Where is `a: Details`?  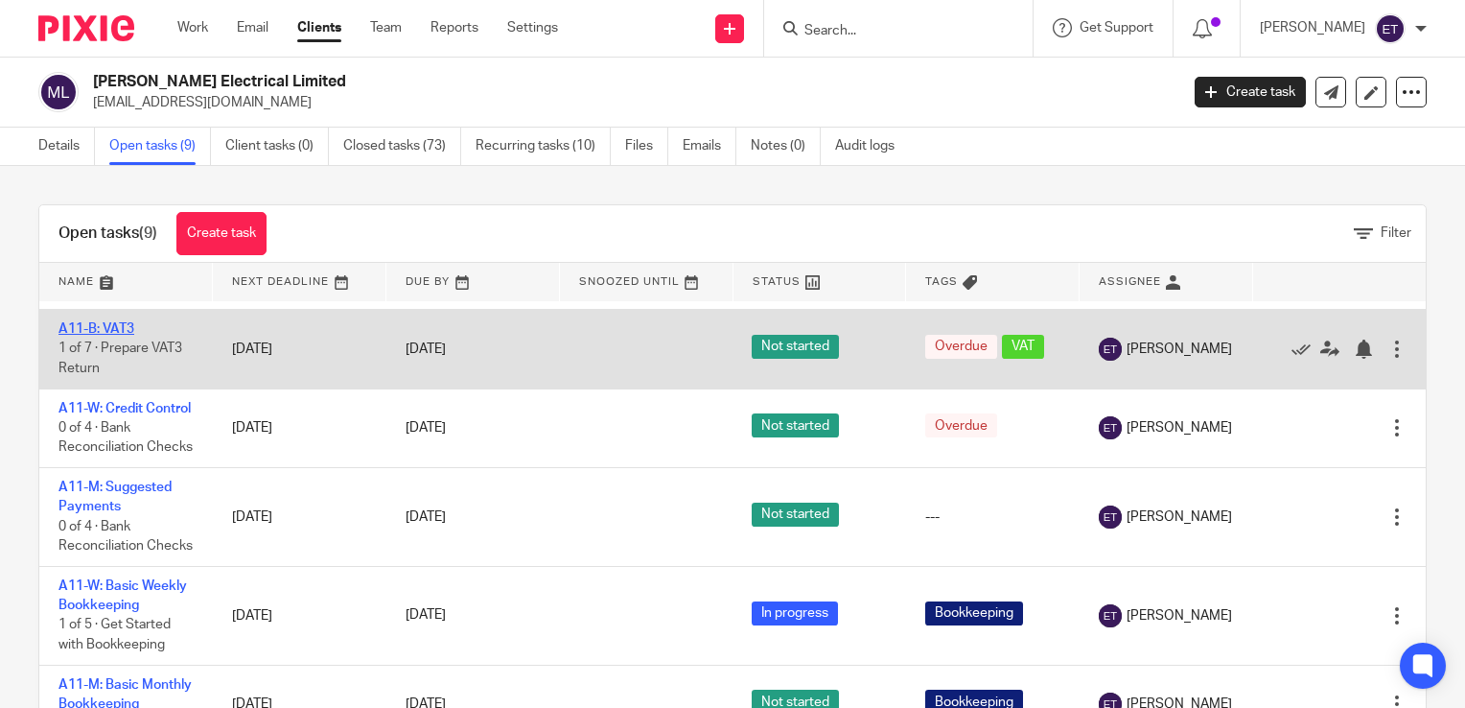
a: Details is located at coordinates (66, 146).